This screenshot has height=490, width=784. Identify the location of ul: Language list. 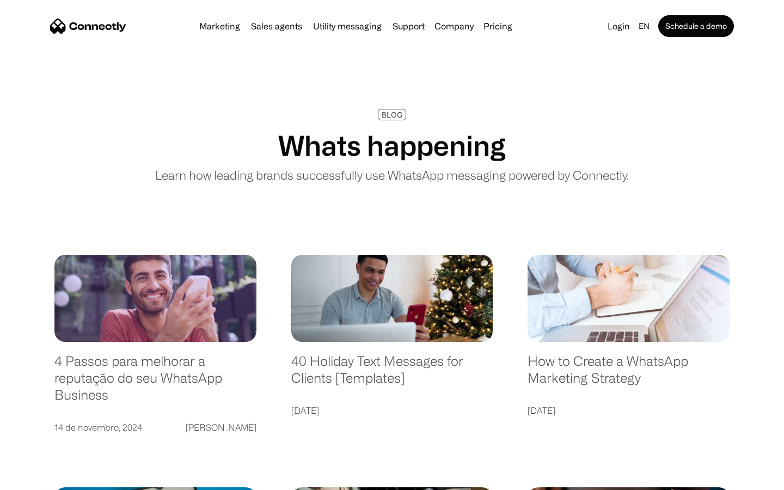
(44, 479).